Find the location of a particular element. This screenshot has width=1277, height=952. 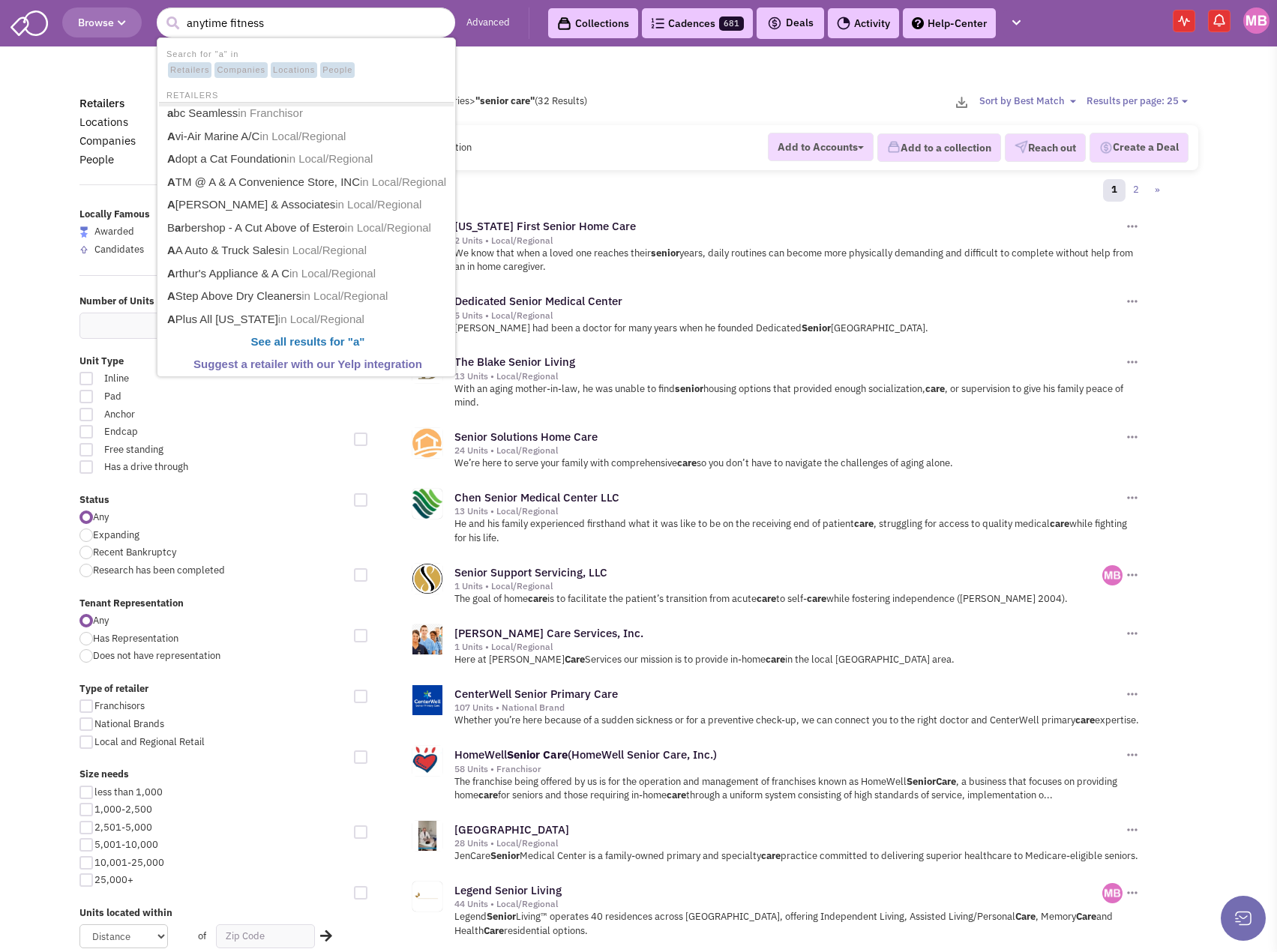

p: Whether you’re here because of a sudden sickness or for a preventive check-up, we can connect you... is located at coordinates (796, 720).